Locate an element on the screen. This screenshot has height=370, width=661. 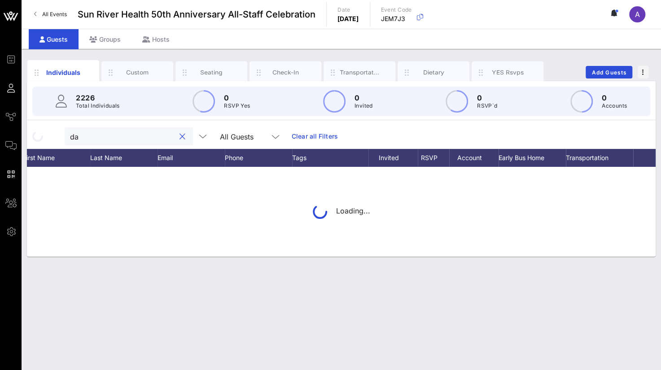
div: YES Rsvps is located at coordinates (508, 72).